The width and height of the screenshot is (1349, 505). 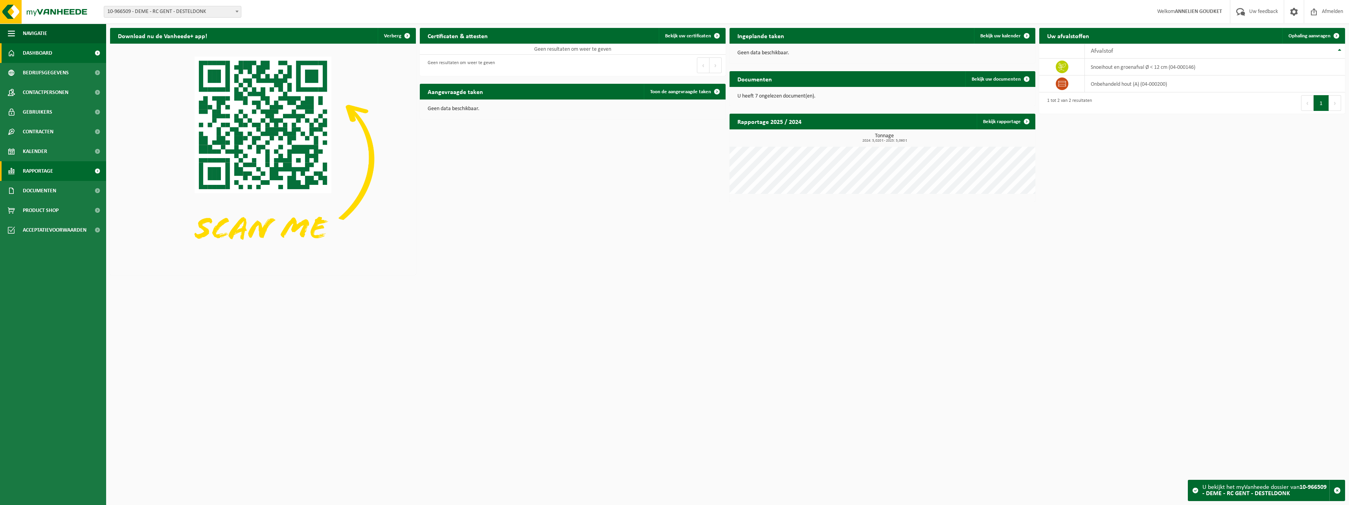 What do you see at coordinates (37, 112) in the screenshot?
I see `span: Gebruikers` at bounding box center [37, 112].